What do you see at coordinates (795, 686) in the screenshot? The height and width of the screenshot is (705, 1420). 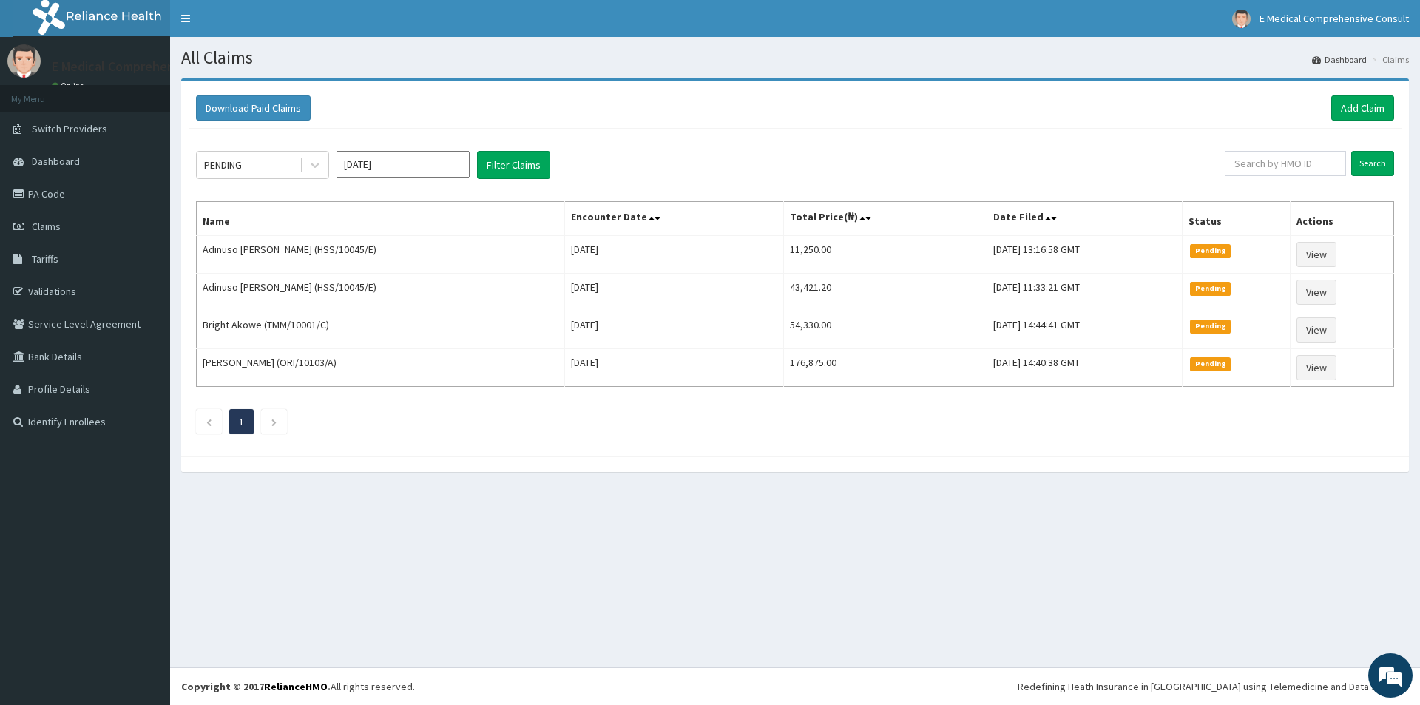 I see `footer: All rights reserved.` at bounding box center [795, 686].